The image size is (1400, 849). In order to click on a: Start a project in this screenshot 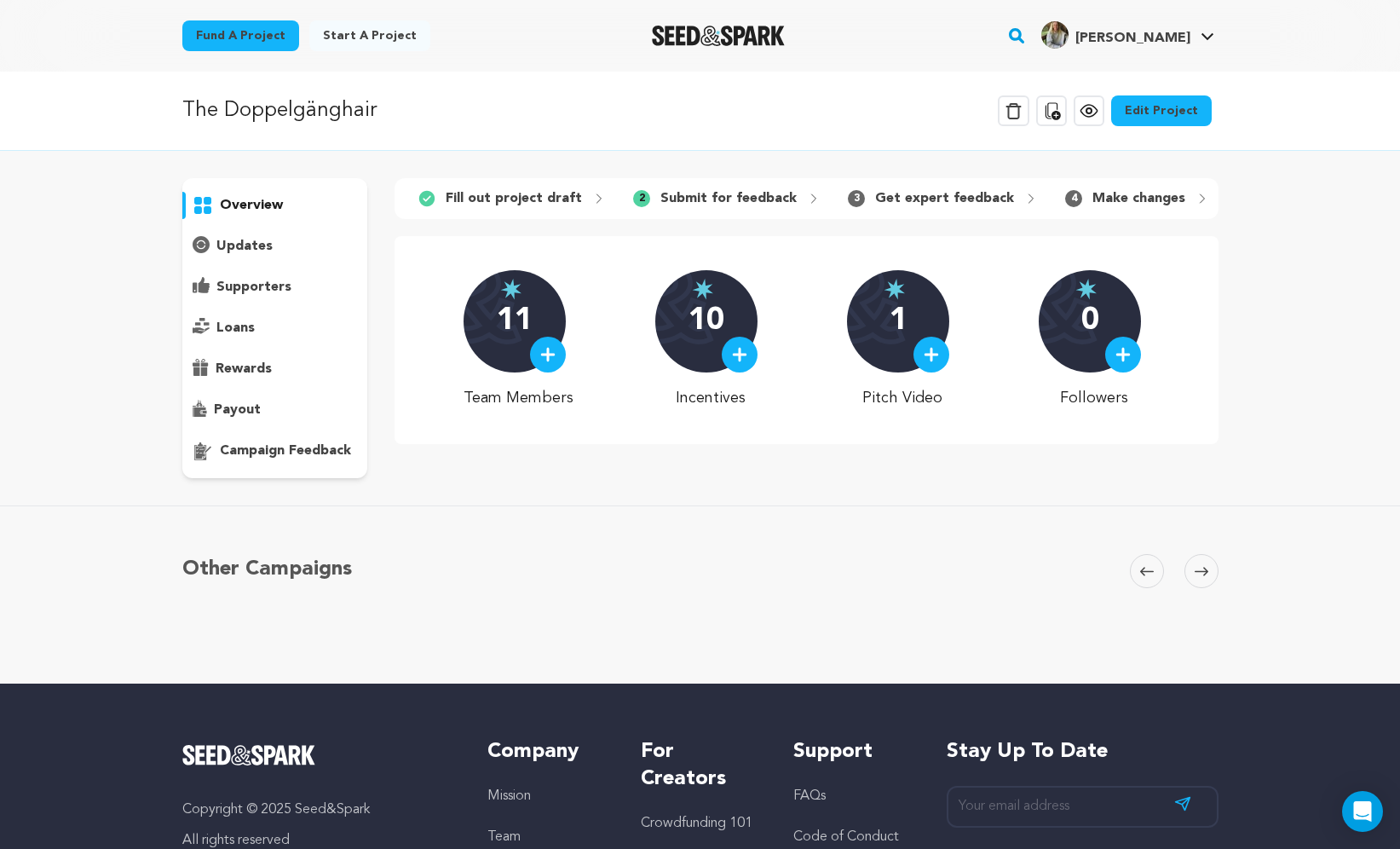, I will do `click(370, 36)`.